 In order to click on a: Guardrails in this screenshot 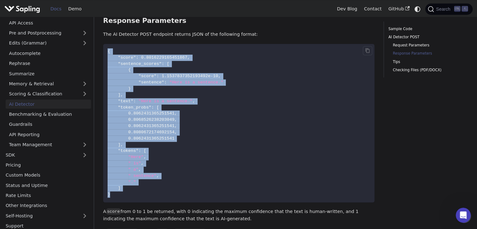, I will do `click(48, 124)`.